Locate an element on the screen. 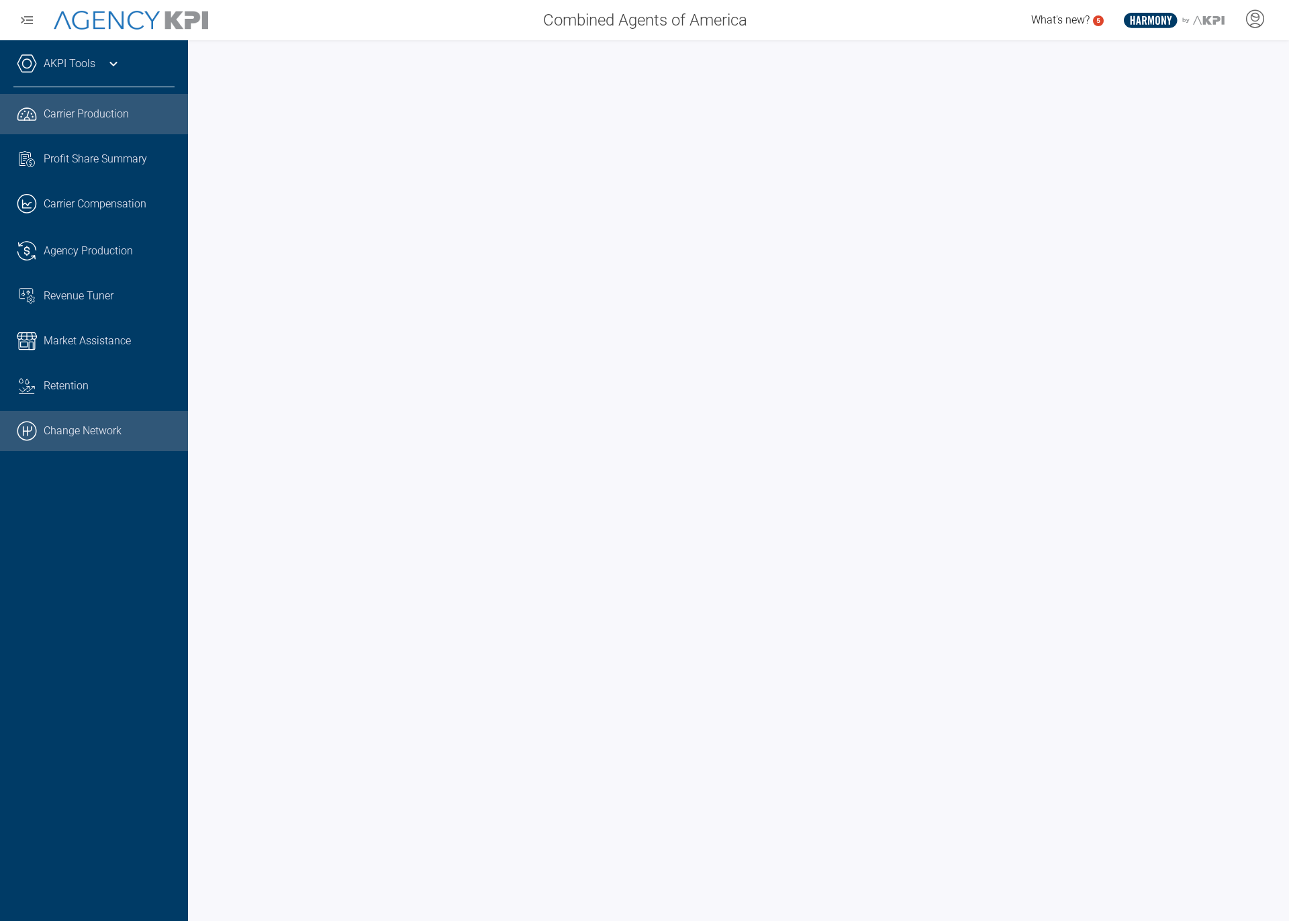 The image size is (1289, 921). span: Market Assistance is located at coordinates (87, 341).